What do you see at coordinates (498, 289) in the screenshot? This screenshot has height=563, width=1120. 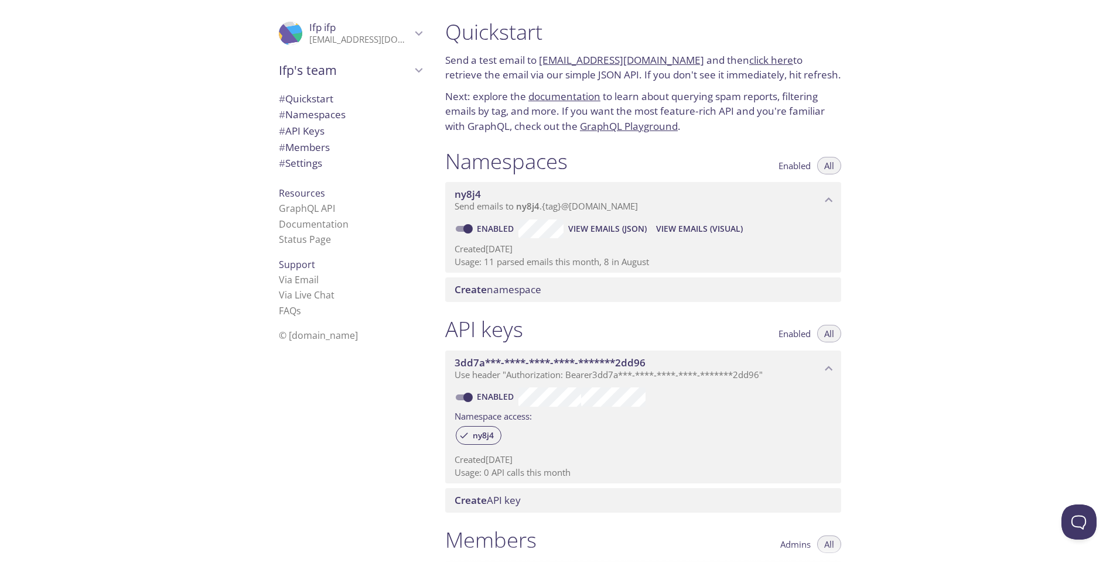 I see `span: namespace` at bounding box center [498, 289].